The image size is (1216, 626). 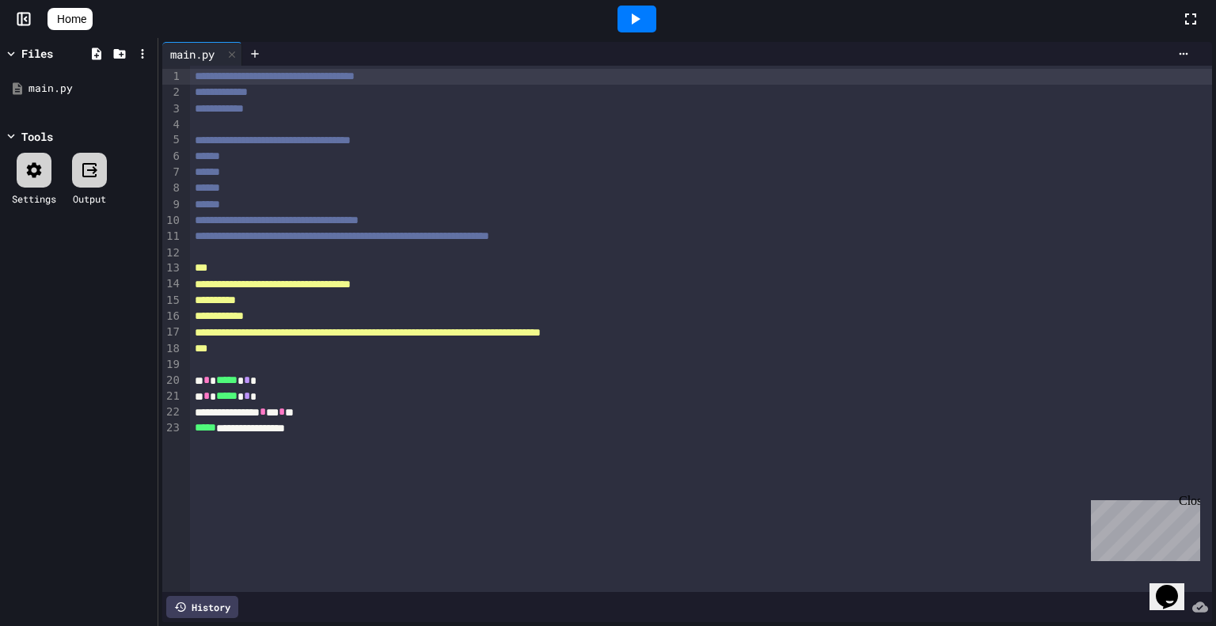 I want to click on div: 12, so click(x=172, y=253).